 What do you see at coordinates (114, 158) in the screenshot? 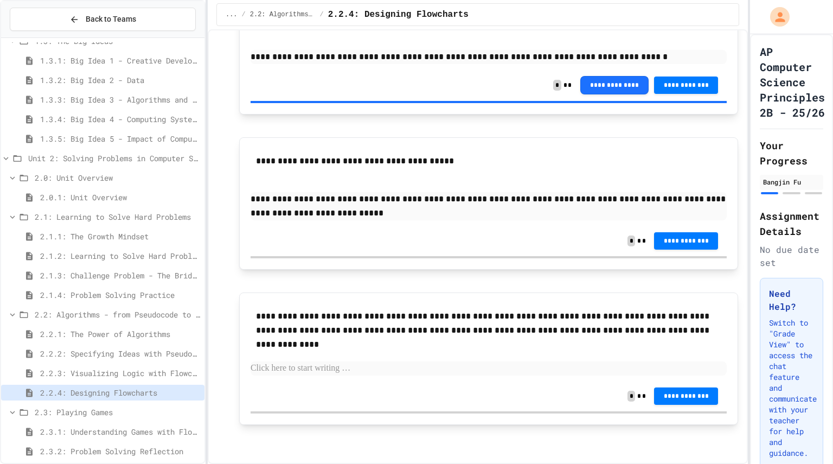
I see `span: Unit 2: Solving Problems in Computer Science` at bounding box center [114, 158].